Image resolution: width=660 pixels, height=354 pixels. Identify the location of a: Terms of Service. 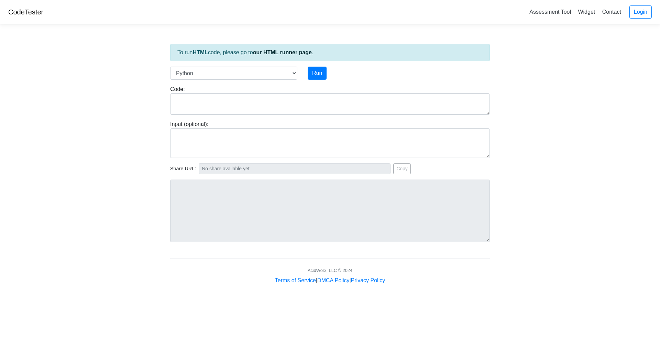
(295, 281).